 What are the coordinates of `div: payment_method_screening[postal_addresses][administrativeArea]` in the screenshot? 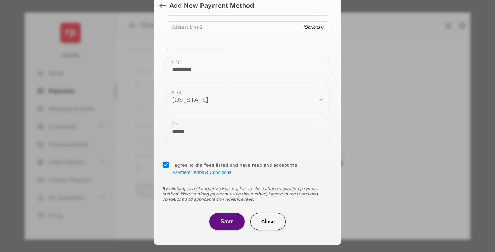 It's located at (247, 100).